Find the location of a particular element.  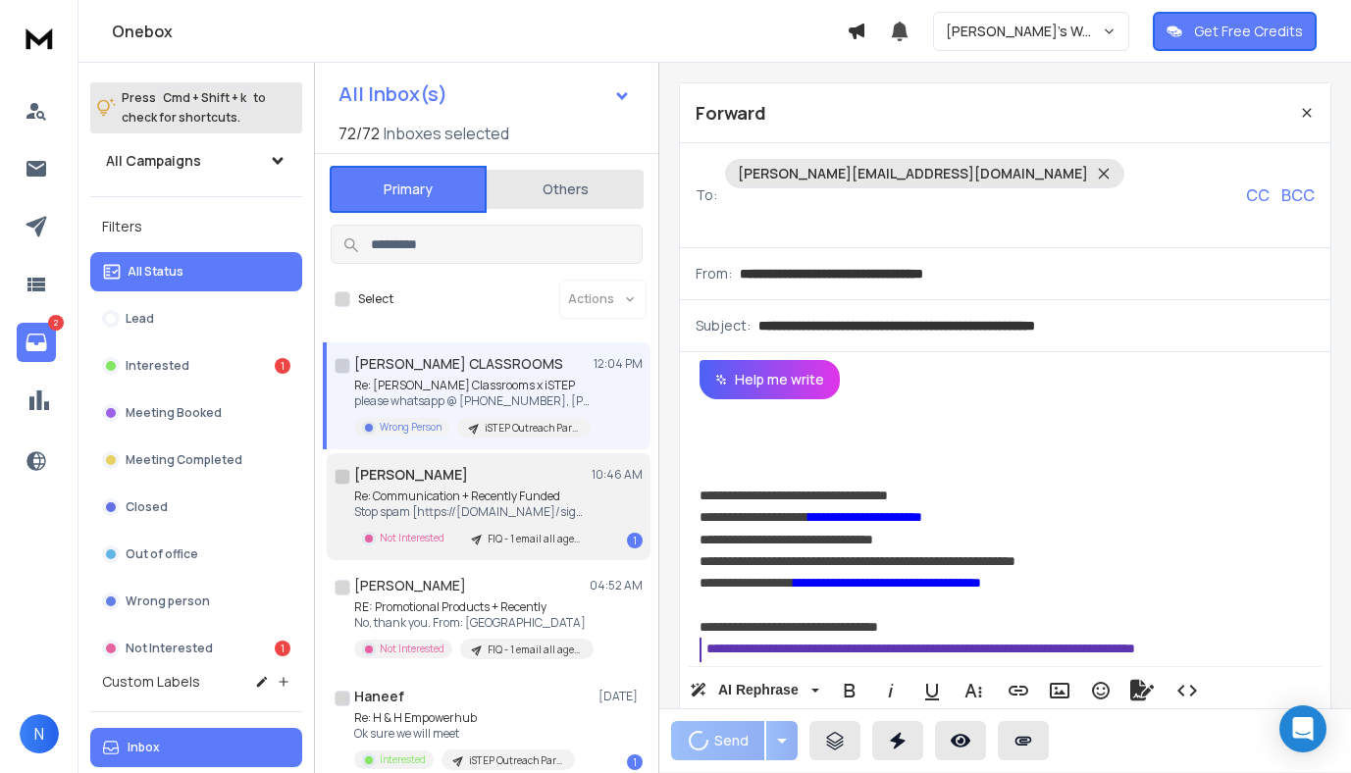

p: Lead is located at coordinates (139, 319).